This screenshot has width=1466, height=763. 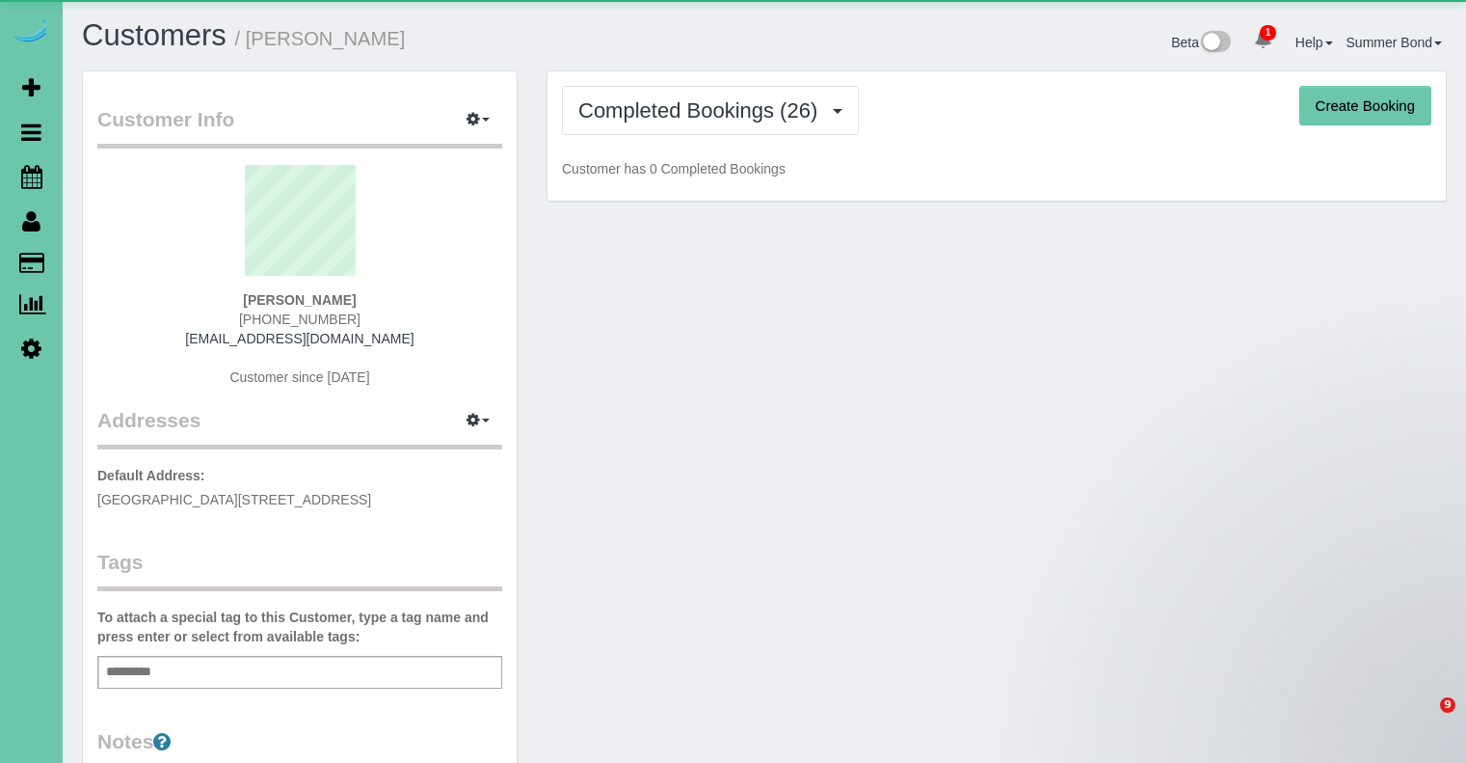 I want to click on button: Create Booking, so click(x=1365, y=106).